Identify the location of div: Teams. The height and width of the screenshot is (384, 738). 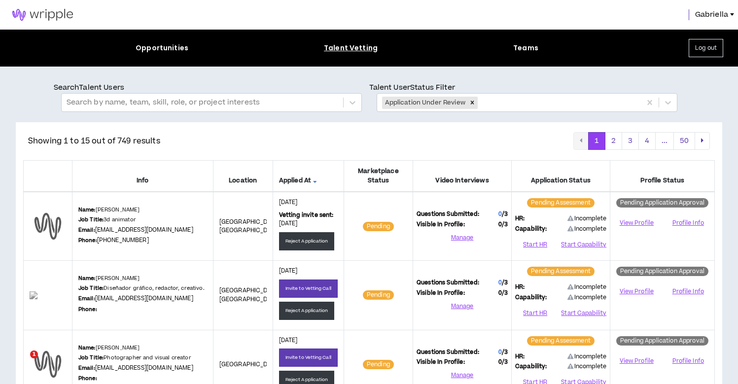
(525, 48).